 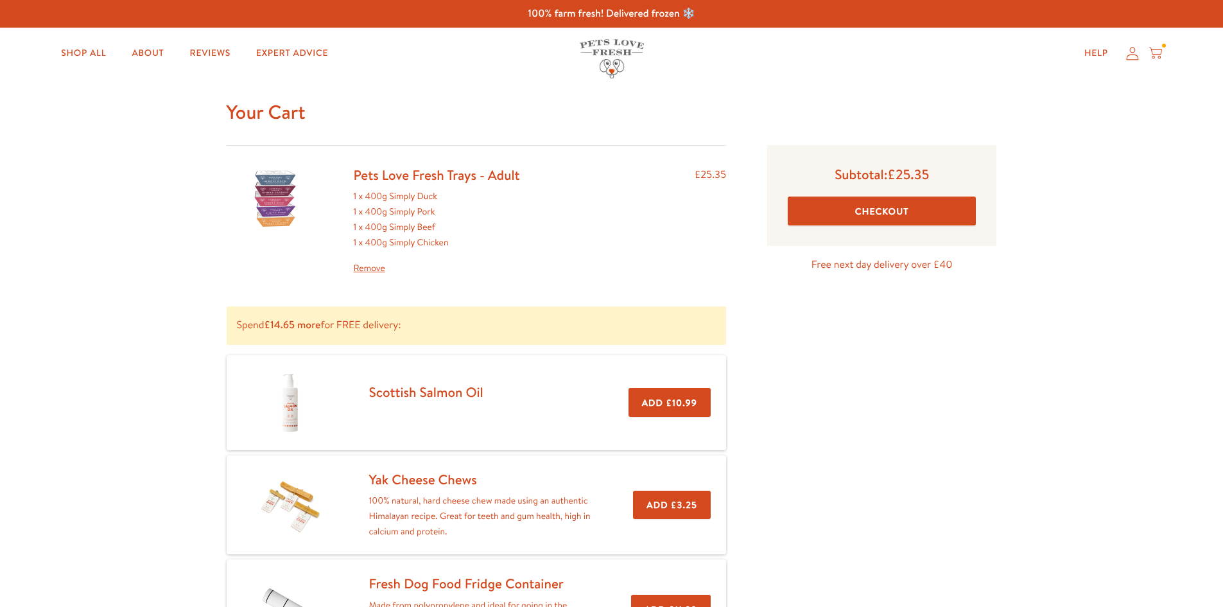 What do you see at coordinates (290, 403) in the screenshot?
I see `img: Scottish Salmon Oil` at bounding box center [290, 403].